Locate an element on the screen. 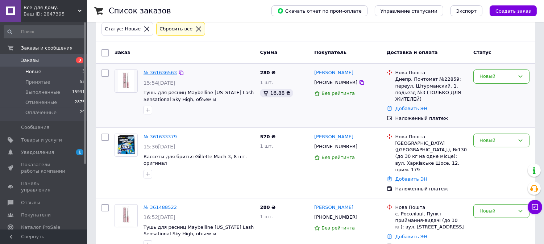 Image resolution: width=544 pixels, height=244 pixels. span: Статус is located at coordinates (482, 52).